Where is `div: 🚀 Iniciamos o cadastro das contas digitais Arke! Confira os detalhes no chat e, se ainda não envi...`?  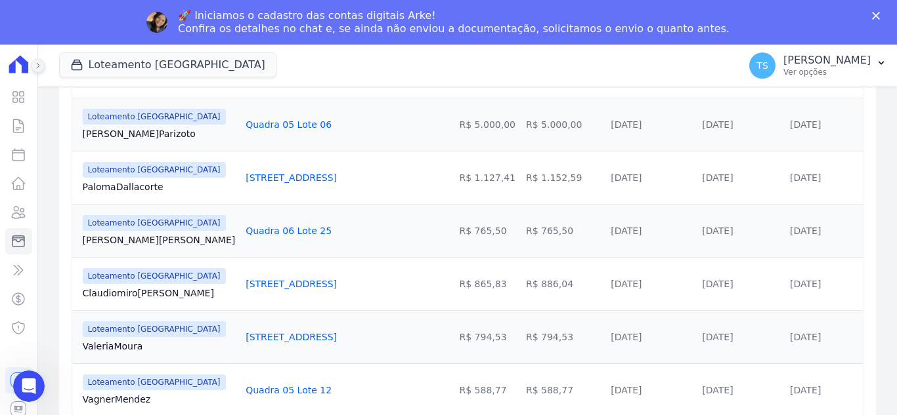
div: 🚀 Iniciamos o cadastro das contas digitais Arke! Confira os detalhes no chat e, se ainda não envi... is located at coordinates (454, 22).